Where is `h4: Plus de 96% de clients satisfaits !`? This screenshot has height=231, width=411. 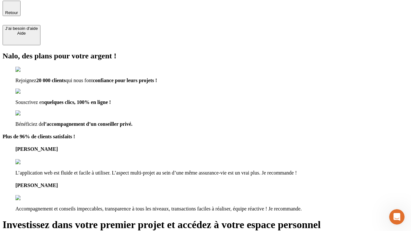 h4: Plus de 96% de clients satisfaits ! is located at coordinates (206, 137).